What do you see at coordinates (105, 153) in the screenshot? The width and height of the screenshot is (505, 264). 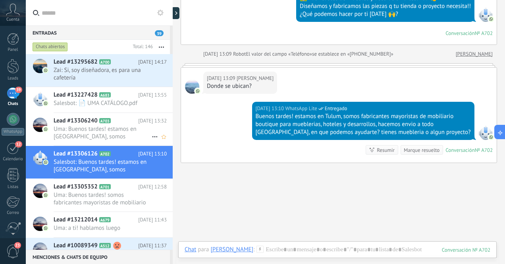 I see `span: A702` at bounding box center [105, 153].